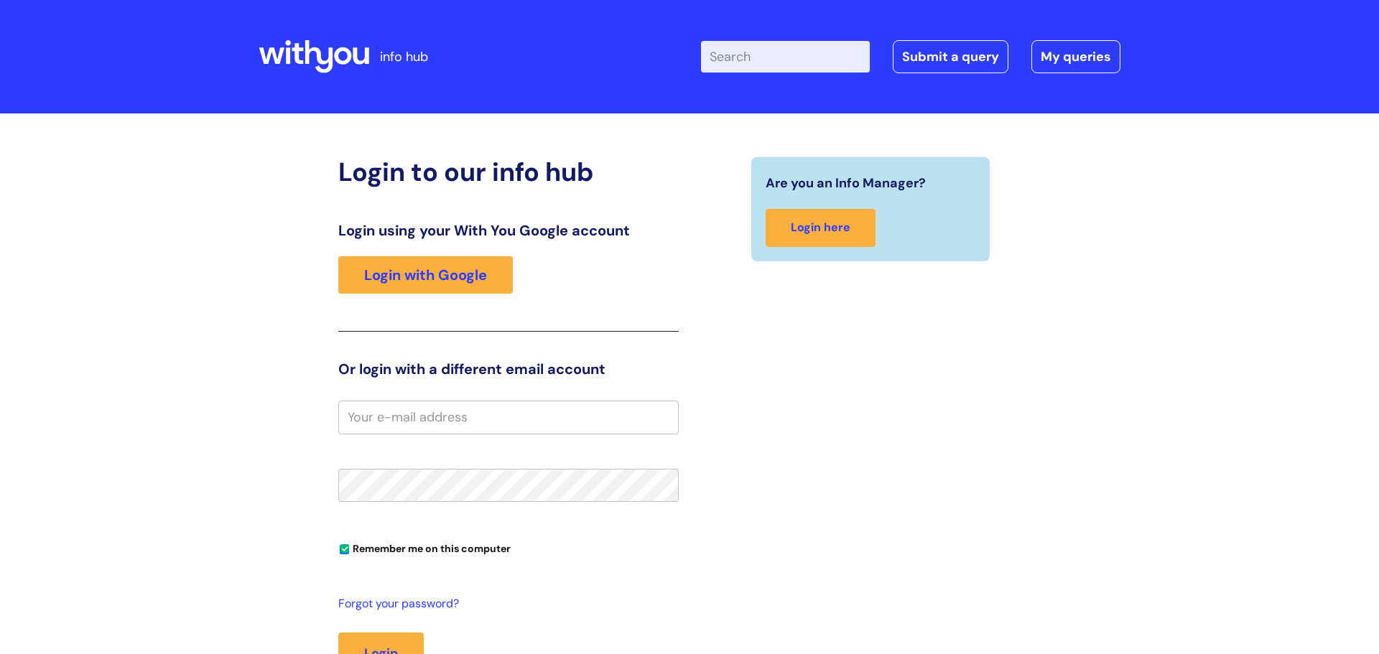 The image size is (1379, 654). Describe the element at coordinates (509, 231) in the screenshot. I see `h3: Login using your With You Google account` at that location.